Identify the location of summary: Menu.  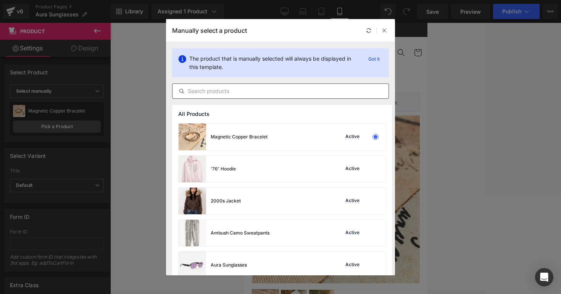
(10, 30).